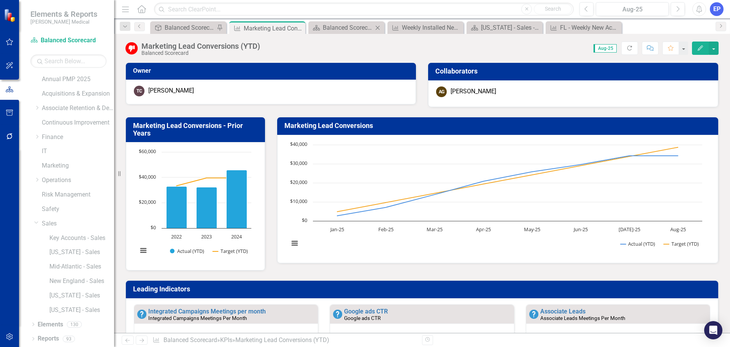 This screenshot has width=730, height=347. What do you see at coordinates (563, 311) in the screenshot?
I see `a: Associate Leads` at bounding box center [563, 311].